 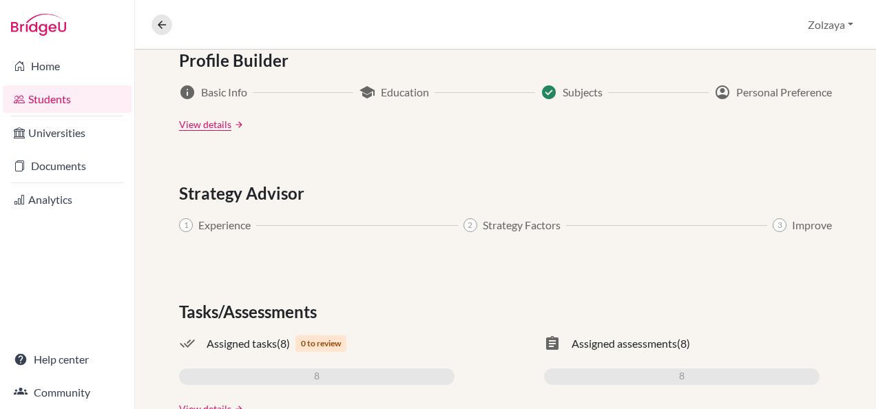 What do you see at coordinates (321, 344) in the screenshot?
I see `span: 0 to review` at bounding box center [321, 344].